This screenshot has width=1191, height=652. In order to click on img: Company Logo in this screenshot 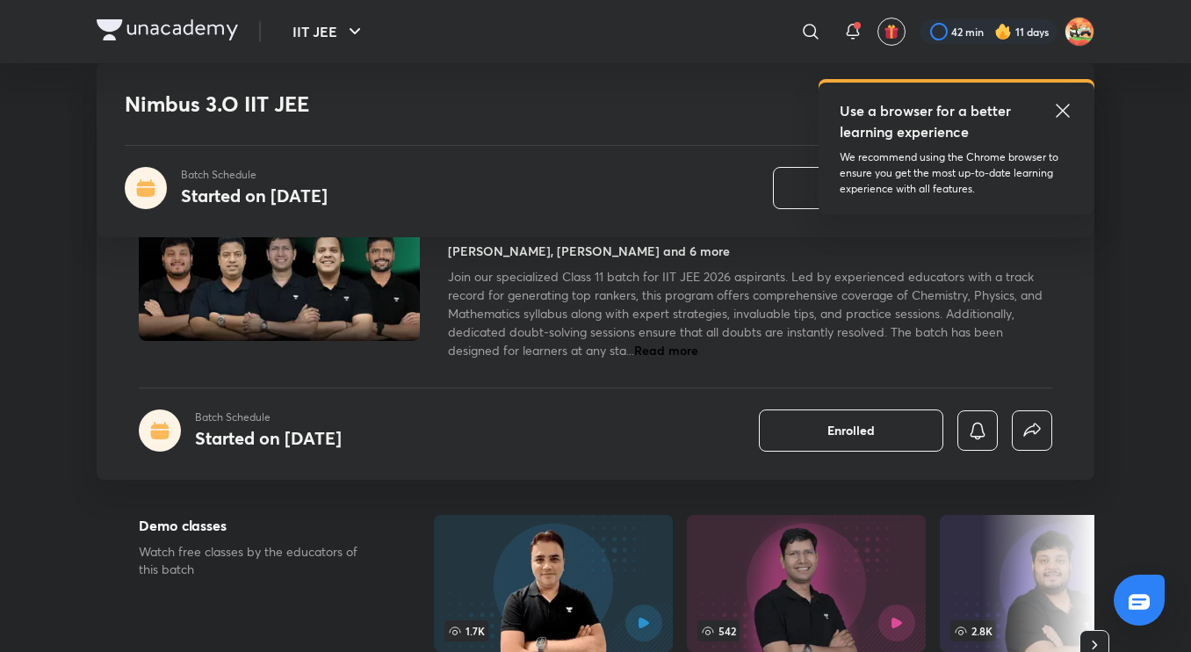, I will do `click(167, 30)`.